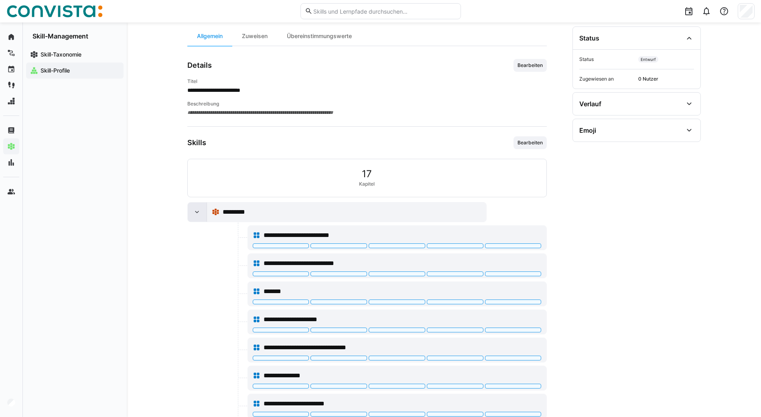 This screenshot has width=761, height=417. What do you see at coordinates (367, 81) in the screenshot?
I see `h4: Titel` at bounding box center [367, 81].